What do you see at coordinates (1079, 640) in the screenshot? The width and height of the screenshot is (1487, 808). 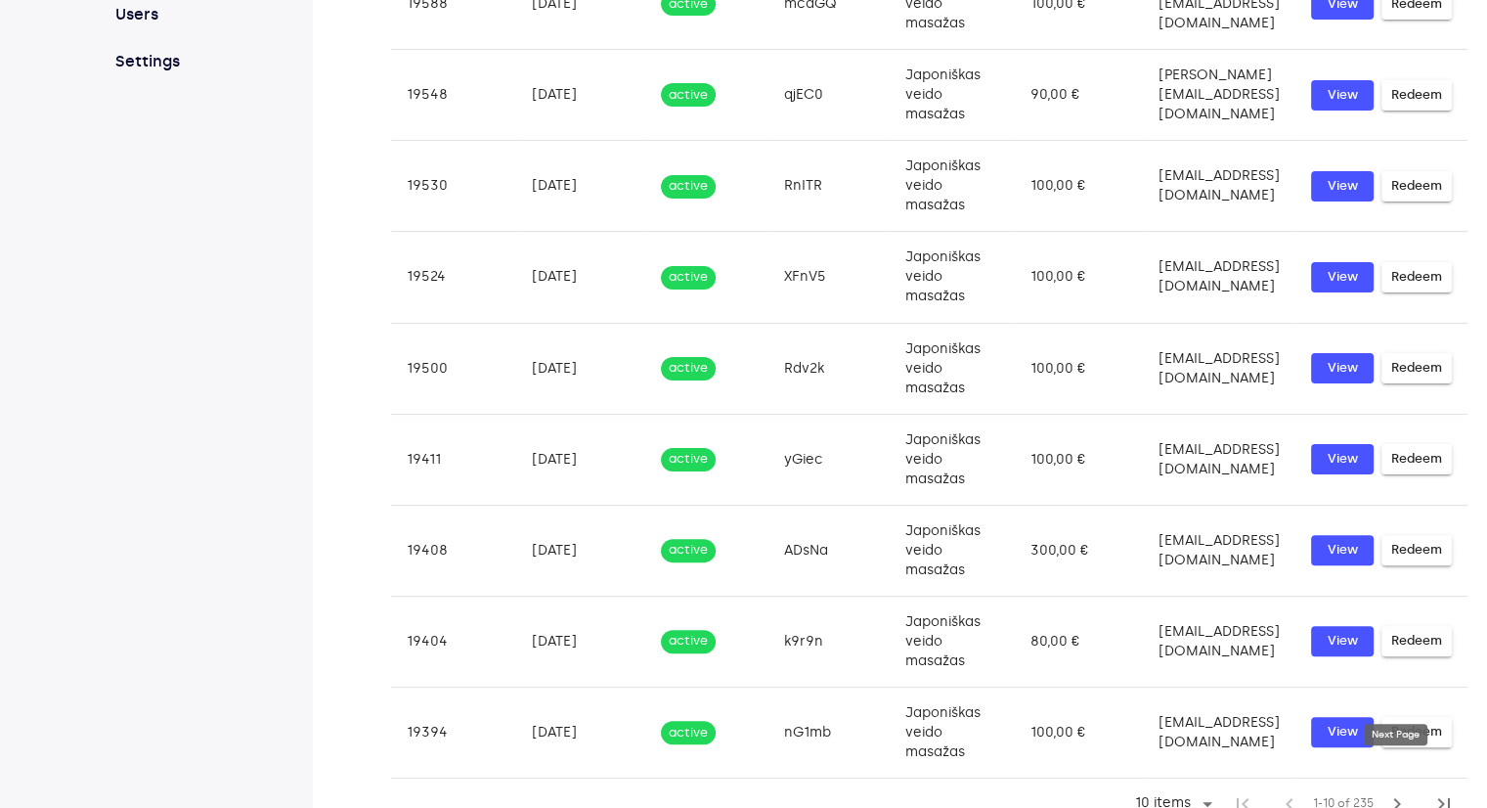 I see `td: 80,00 €` at bounding box center [1079, 640].